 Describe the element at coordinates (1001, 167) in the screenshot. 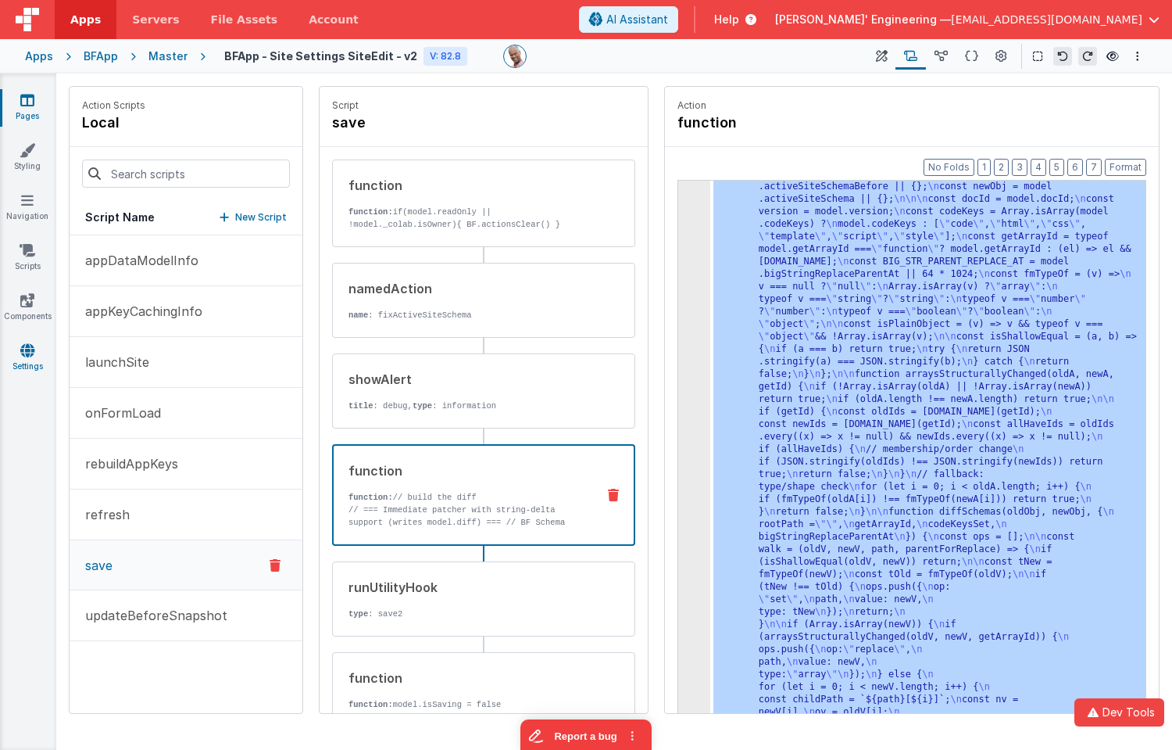

I see `button: 2` at that location.